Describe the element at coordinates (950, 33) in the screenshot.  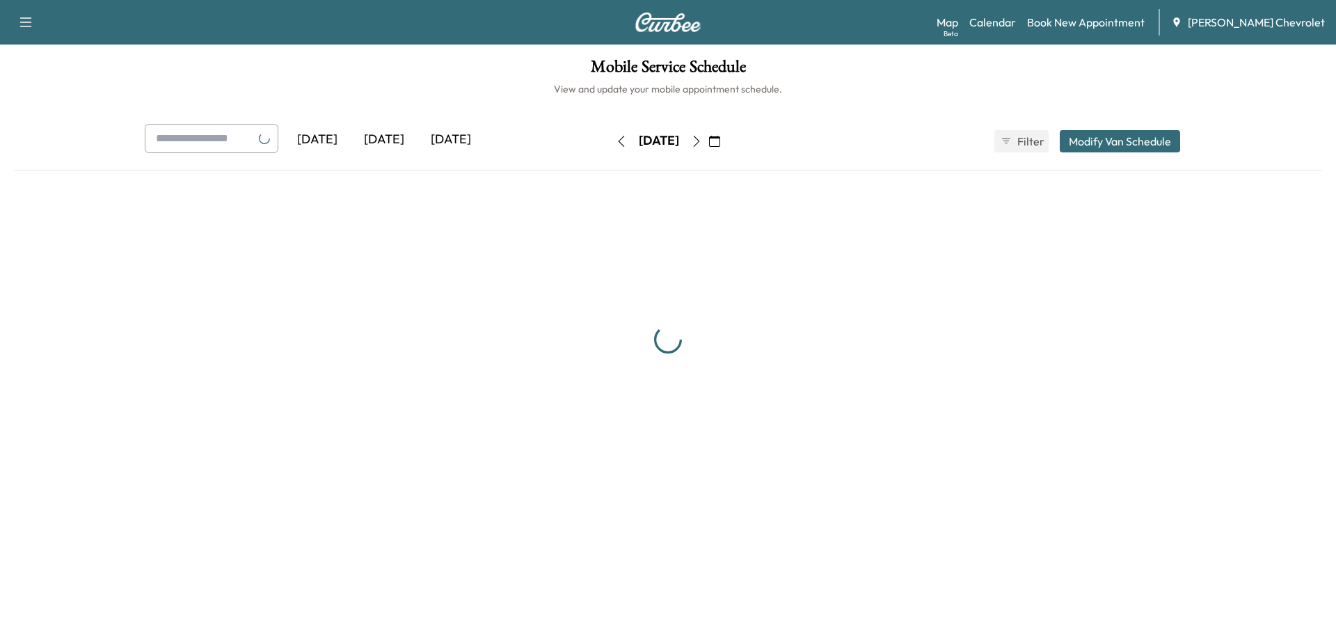
I see `div: Beta` at that location.